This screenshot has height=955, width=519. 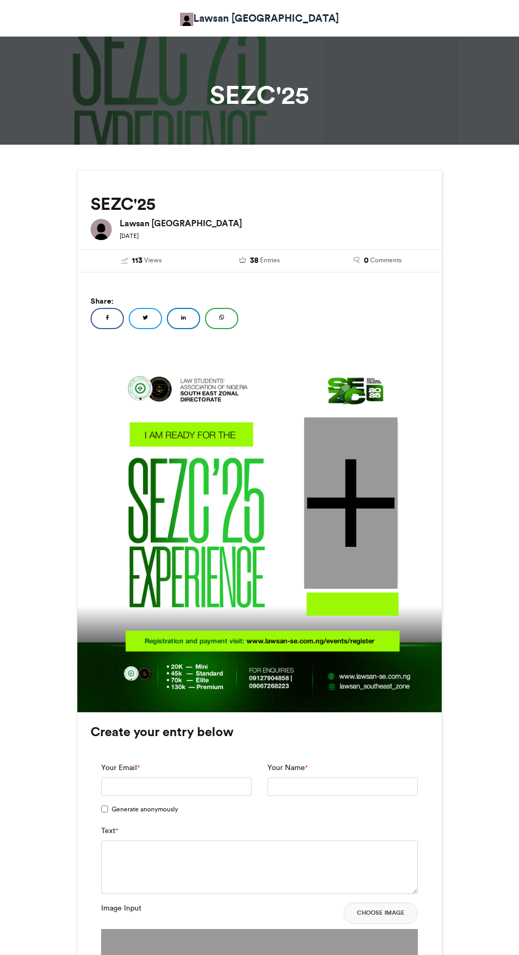 I want to click on a: 113 Views, so click(x=141, y=261).